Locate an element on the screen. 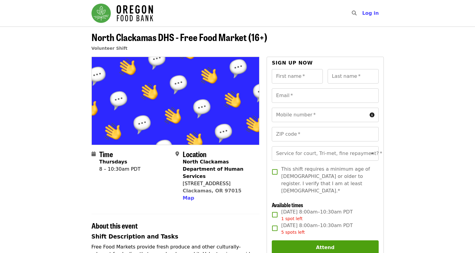  button: Open is located at coordinates (372, 154).